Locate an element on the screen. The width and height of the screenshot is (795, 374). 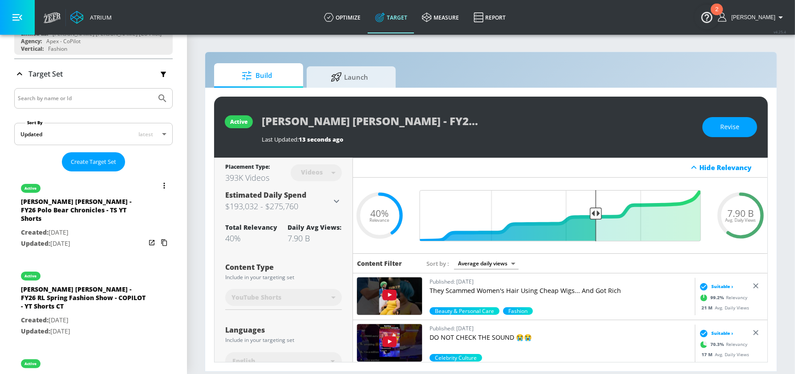
div: 99.2% is located at coordinates (464, 311).